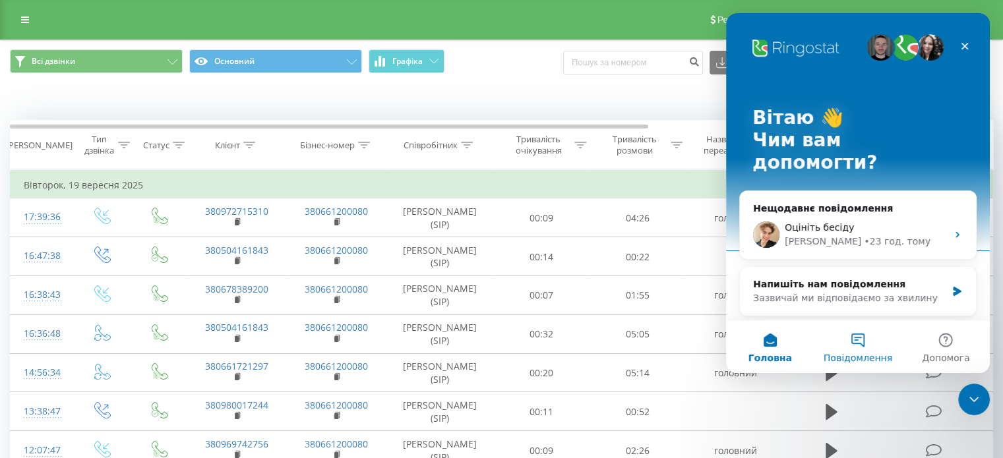 The image size is (1003, 458). What do you see at coordinates (237, 405) in the screenshot?
I see `font: 380980017244` at bounding box center [237, 405].